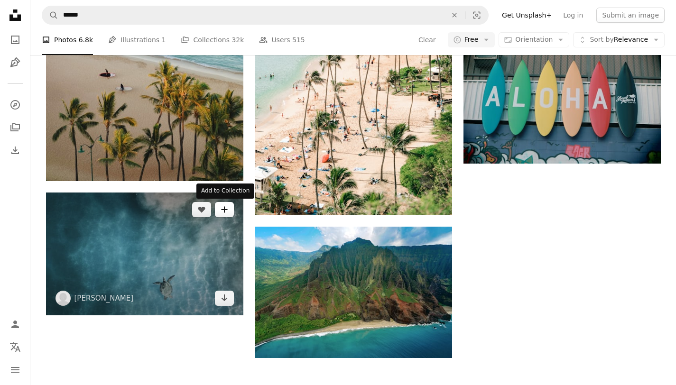 The image size is (676, 385). I want to click on a: yellow blue and red heart shaped plastic decors, so click(562, 98).